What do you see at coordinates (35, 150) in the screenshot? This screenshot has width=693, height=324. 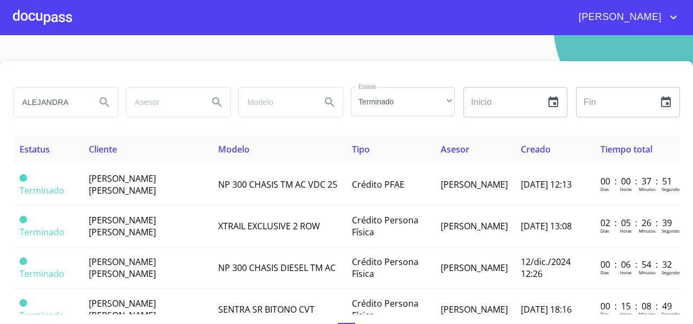 I see `span: Estatus` at bounding box center [35, 150].